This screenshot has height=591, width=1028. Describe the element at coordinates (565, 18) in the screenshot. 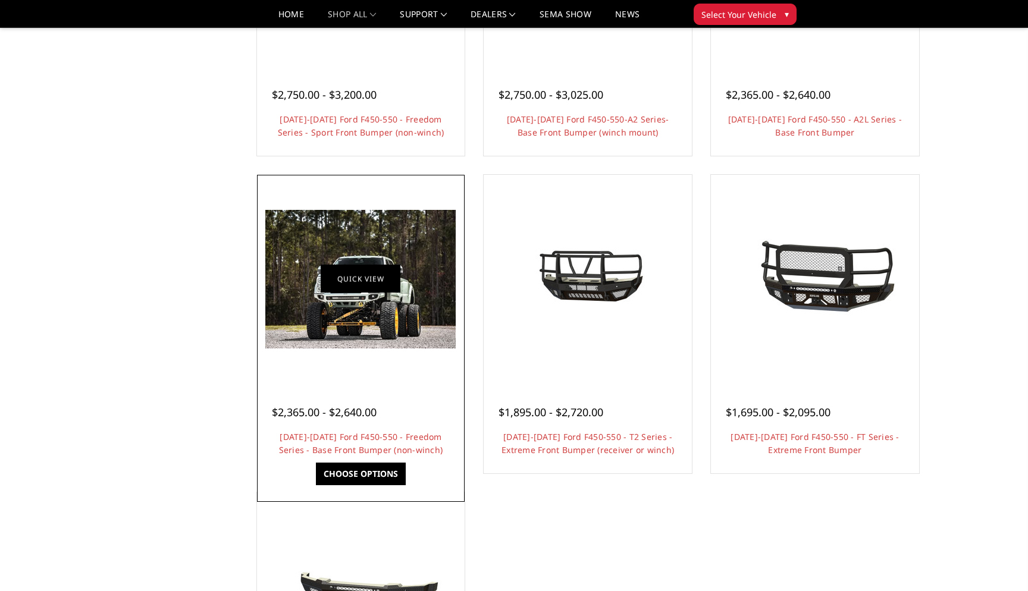

I see `a: SEMA Show` at that location.